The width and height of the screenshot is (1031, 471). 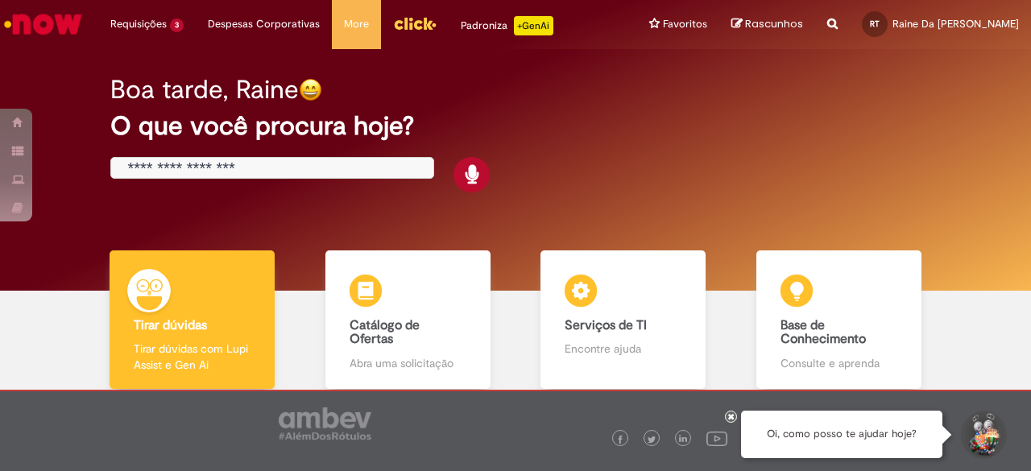 What do you see at coordinates (717, 438) in the screenshot?
I see `img: logo_footer_youtube.png` at bounding box center [717, 438].